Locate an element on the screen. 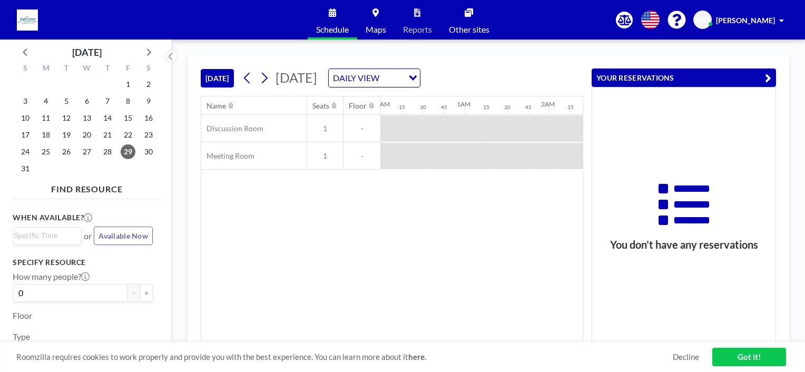  div: W is located at coordinates (87, 69).